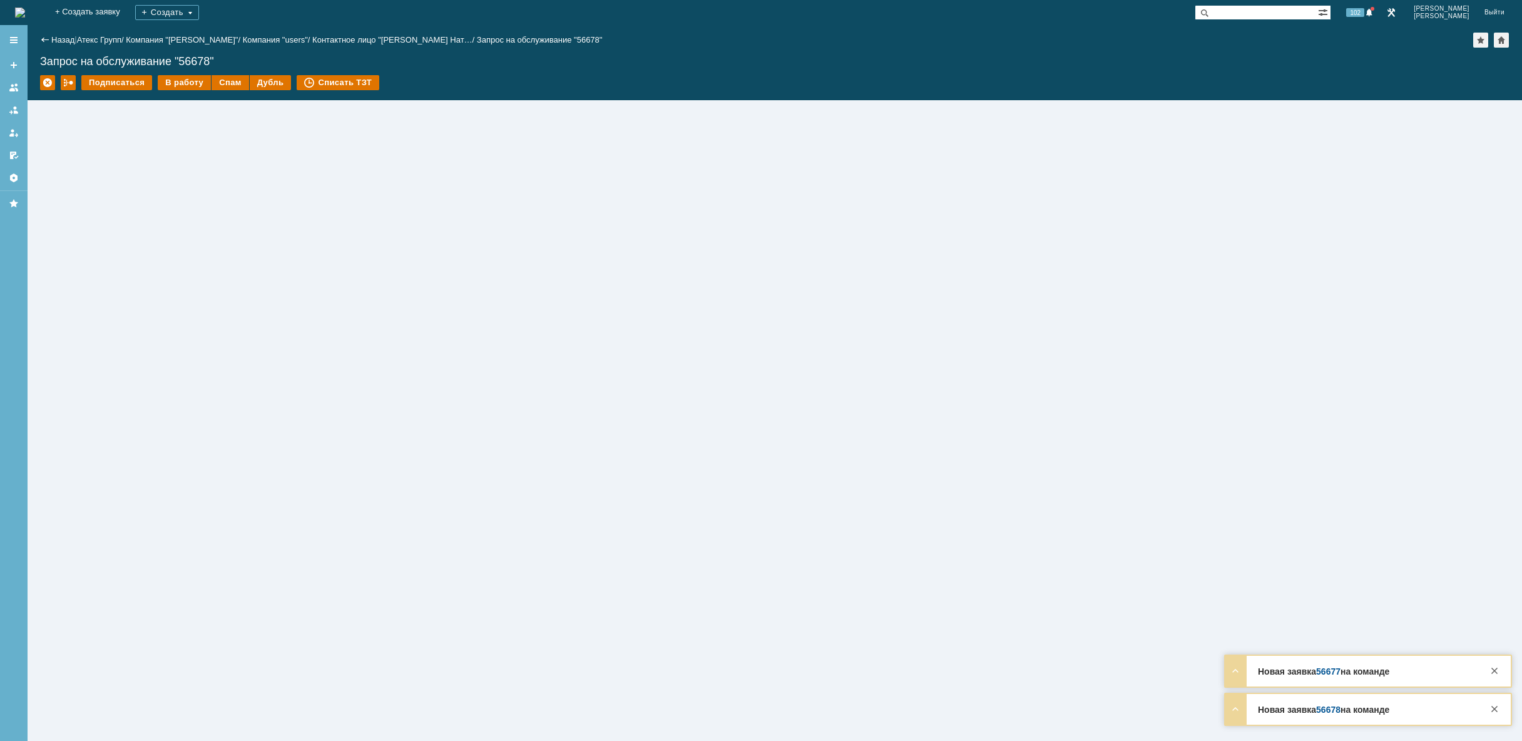  Describe the element at coordinates (14, 65) in the screenshot. I see `a: Создать заявку` at that location.